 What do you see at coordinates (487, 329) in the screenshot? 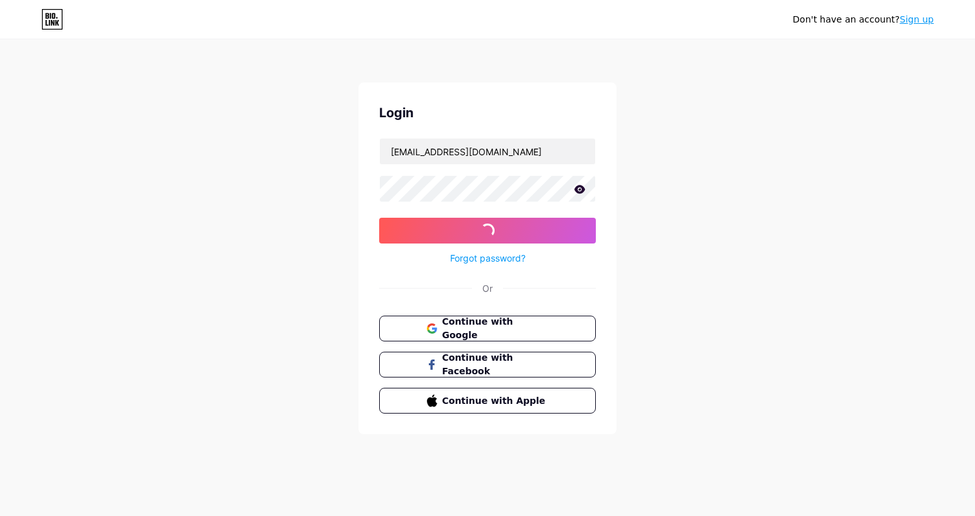
I see `button: Continue with Google` at bounding box center [487, 329].